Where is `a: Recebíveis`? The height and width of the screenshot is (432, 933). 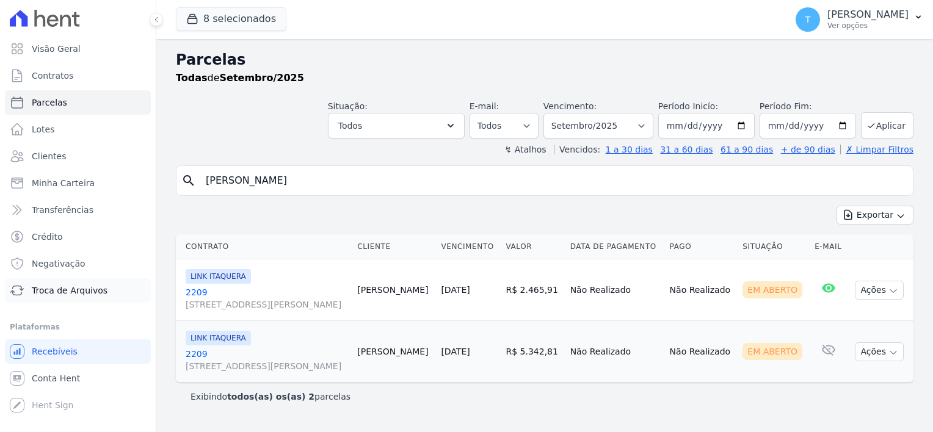
a: Recebíveis is located at coordinates (78, 352).